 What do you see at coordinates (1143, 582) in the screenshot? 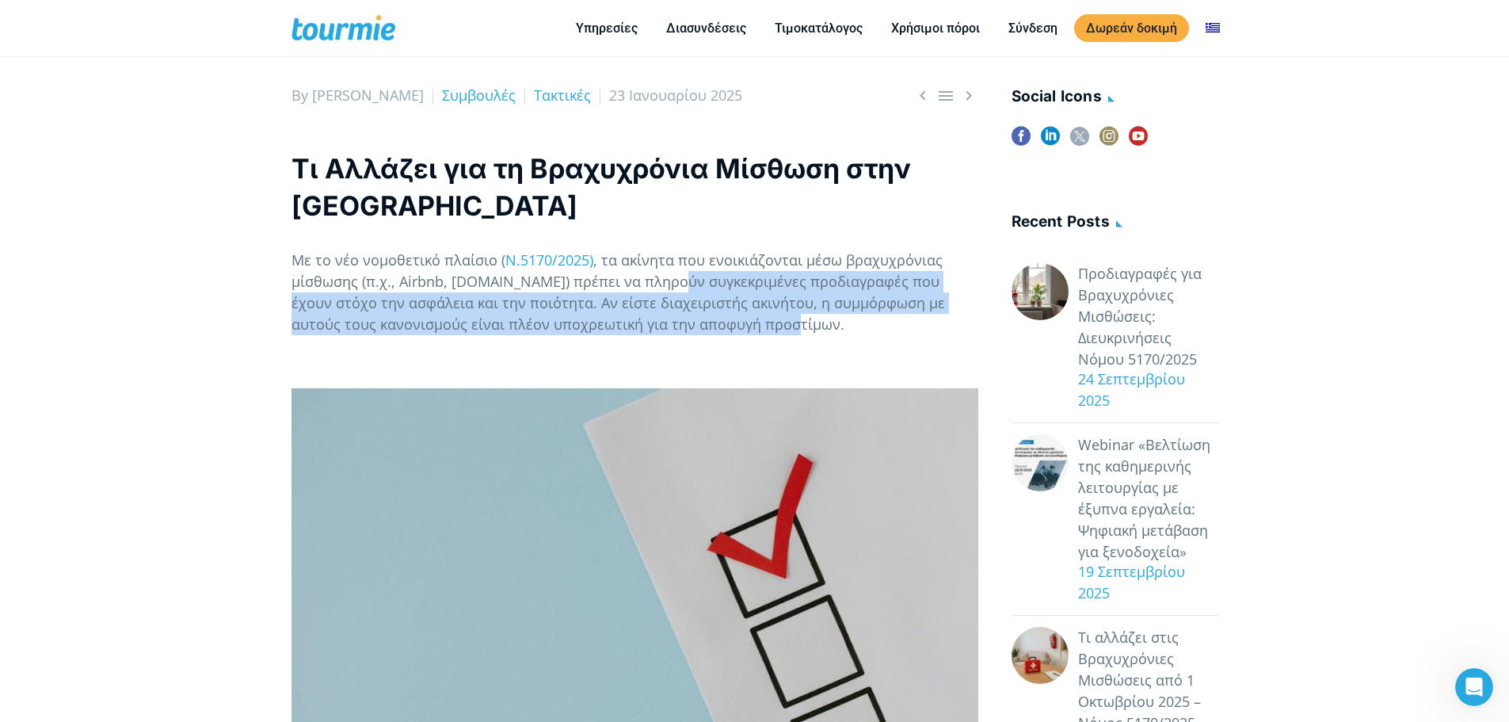
I see `div: 19 Σεπτεμβρίου 2025` at bounding box center [1143, 582].